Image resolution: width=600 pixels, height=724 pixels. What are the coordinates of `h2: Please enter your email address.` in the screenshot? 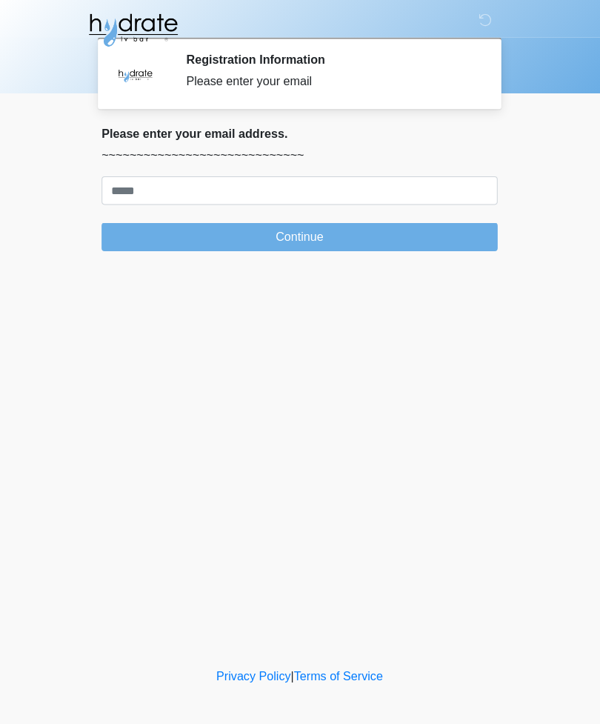 It's located at (300, 132).